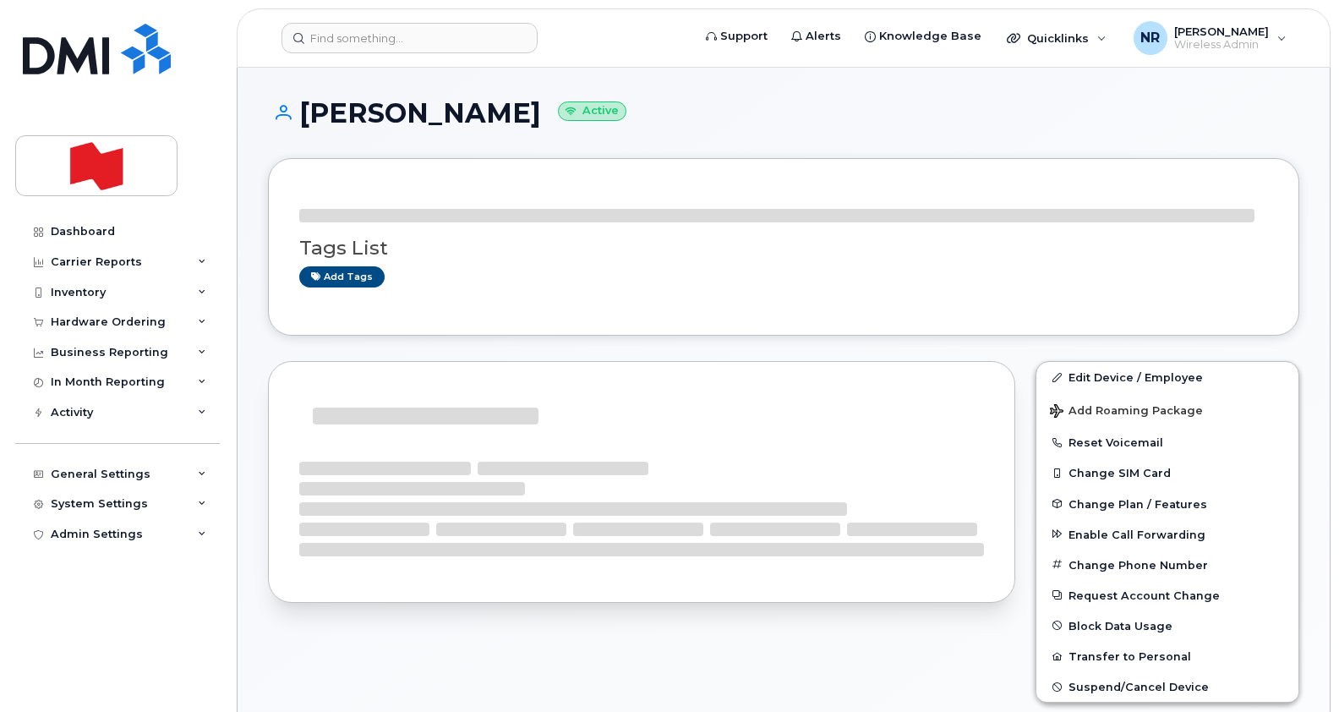  I want to click on h3: Tags List, so click(784, 248).